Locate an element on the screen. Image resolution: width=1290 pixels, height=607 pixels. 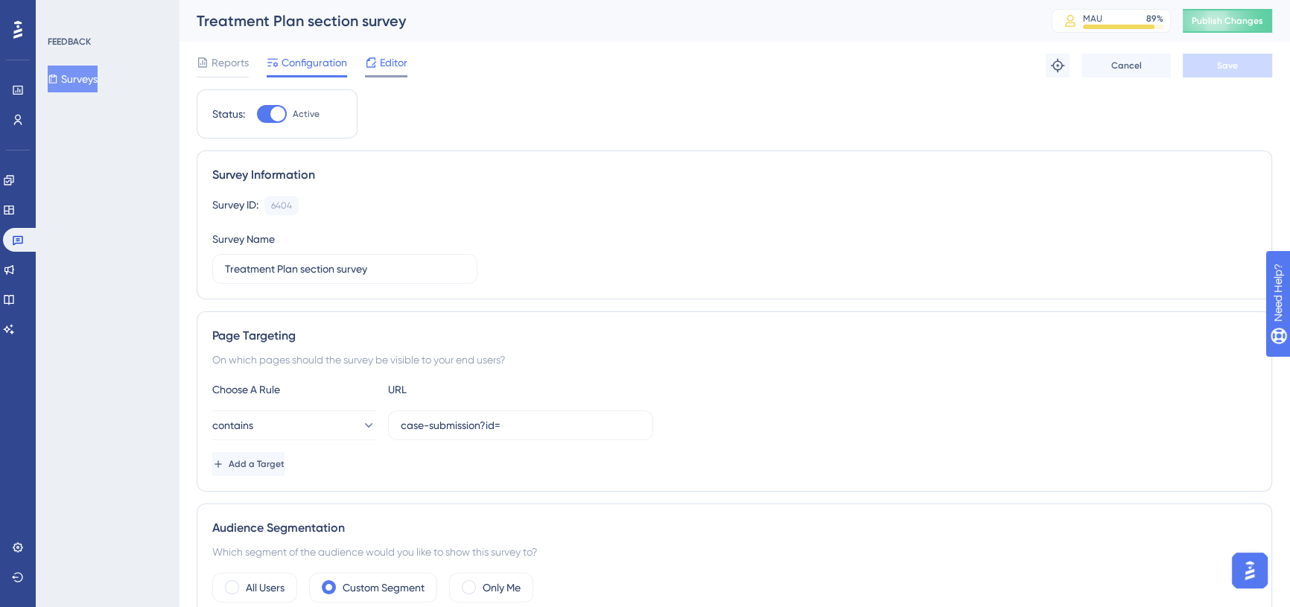
button: contains is located at coordinates (294, 425).